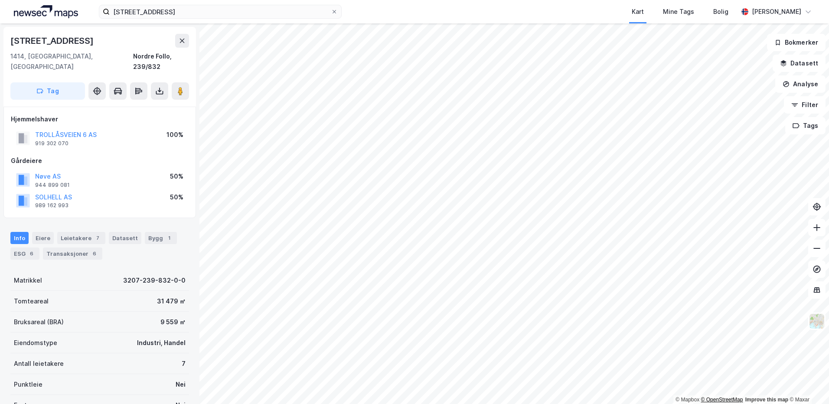 This screenshot has width=829, height=404. What do you see at coordinates (36, 343) in the screenshot?
I see `div: Eiendomstype` at bounding box center [36, 343].